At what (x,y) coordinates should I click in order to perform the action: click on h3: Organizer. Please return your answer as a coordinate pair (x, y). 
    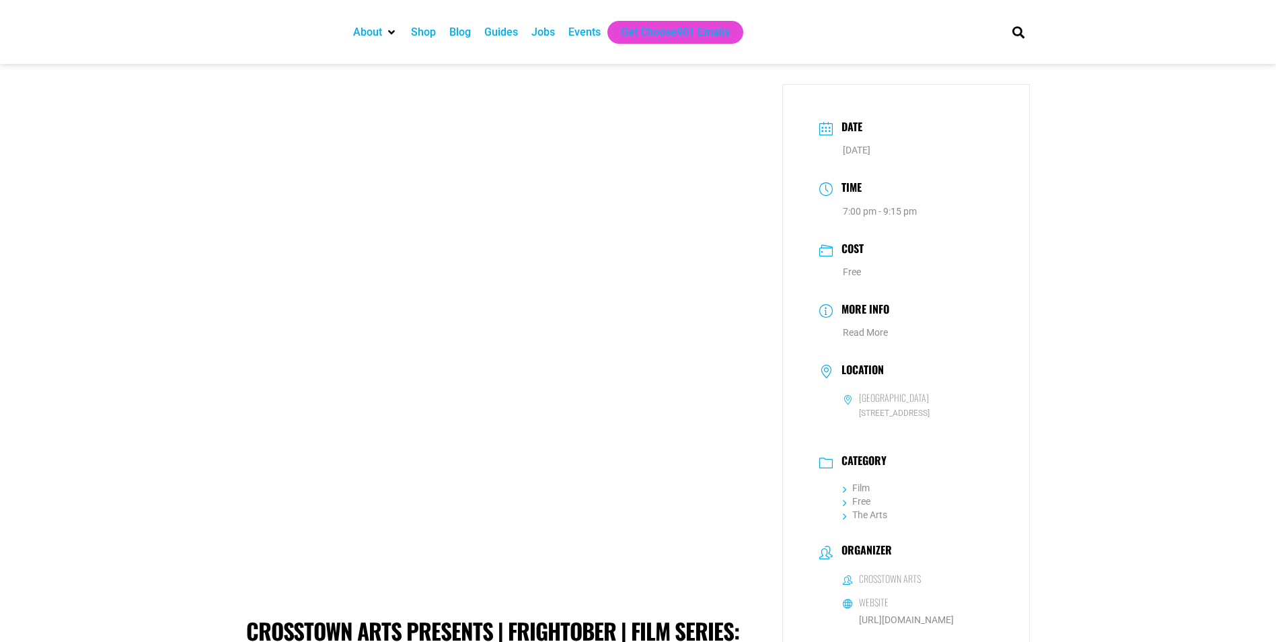
    Looking at the image, I should click on (863, 552).